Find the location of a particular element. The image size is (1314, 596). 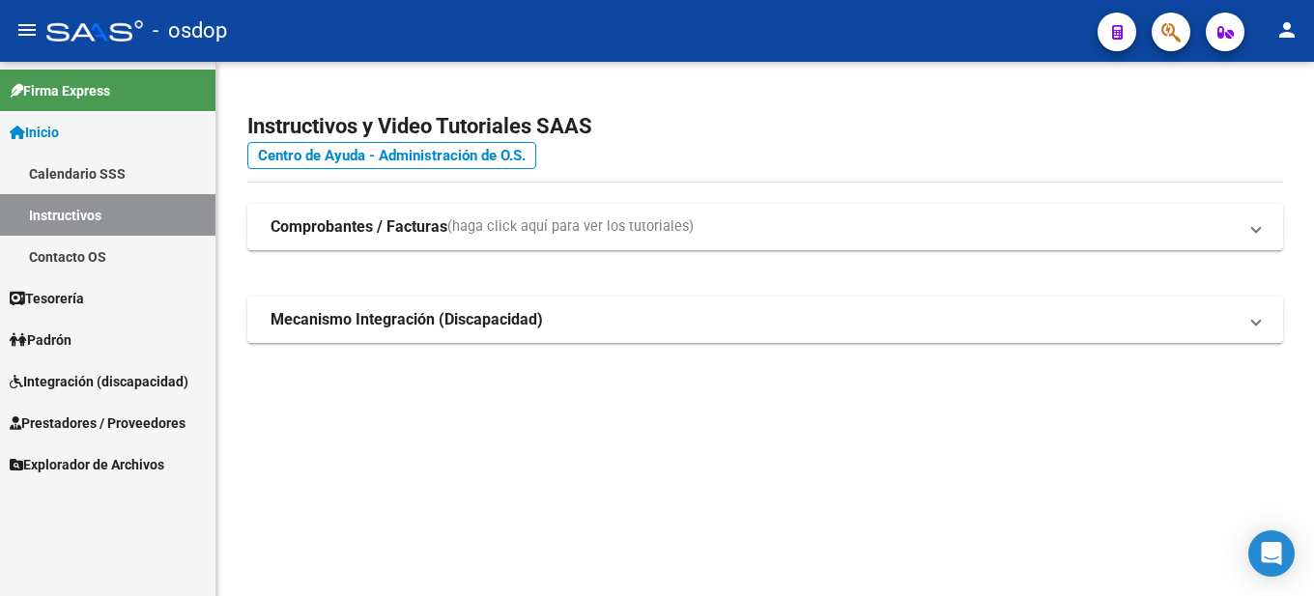

div: Open Intercom Messenger is located at coordinates (1271, 553).